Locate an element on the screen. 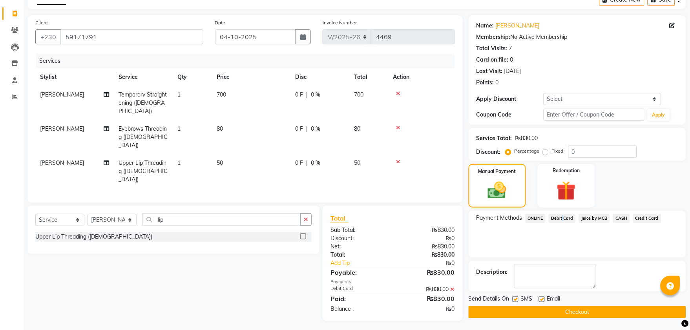 The height and width of the screenshot is (330, 690). th: Price is located at coordinates (251, 77).